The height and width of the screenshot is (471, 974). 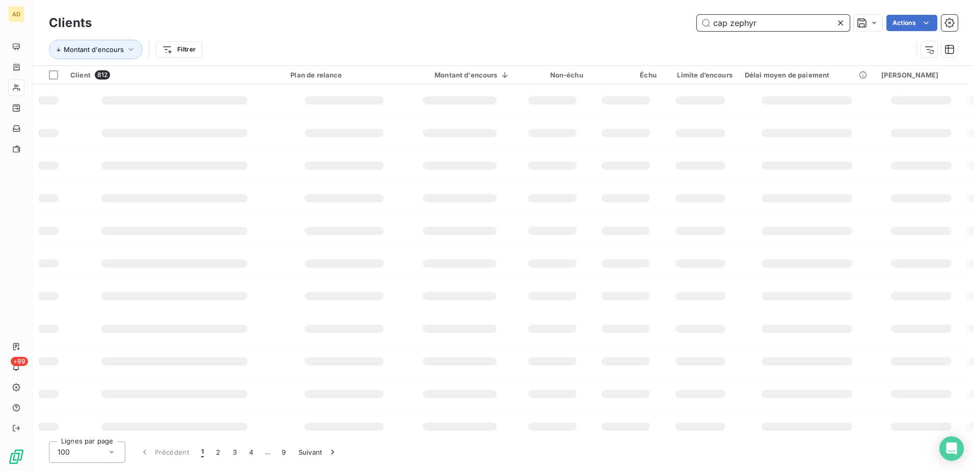 I want to click on h3: Clients, so click(x=70, y=23).